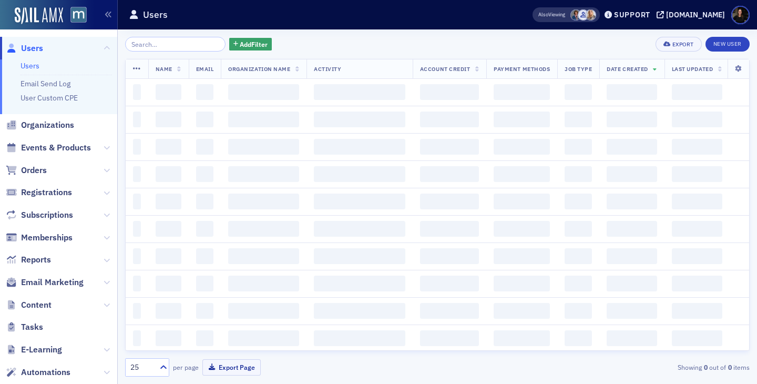 Image resolution: width=757 pixels, height=384 pixels. Describe the element at coordinates (34, 350) in the screenshot. I see `a: E-Learning` at that location.